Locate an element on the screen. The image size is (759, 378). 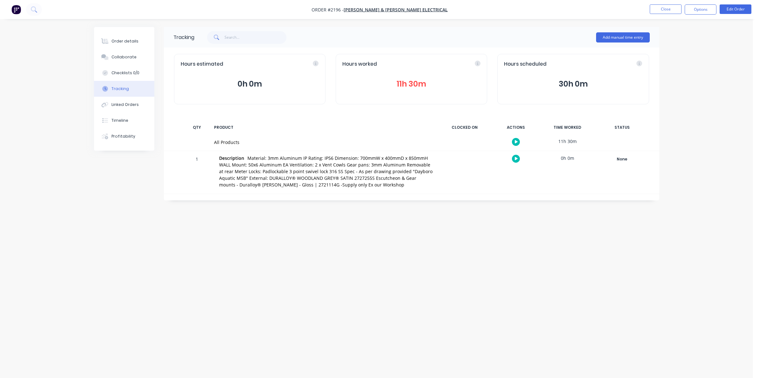
div: TIME WORKED is located at coordinates (567, 128).